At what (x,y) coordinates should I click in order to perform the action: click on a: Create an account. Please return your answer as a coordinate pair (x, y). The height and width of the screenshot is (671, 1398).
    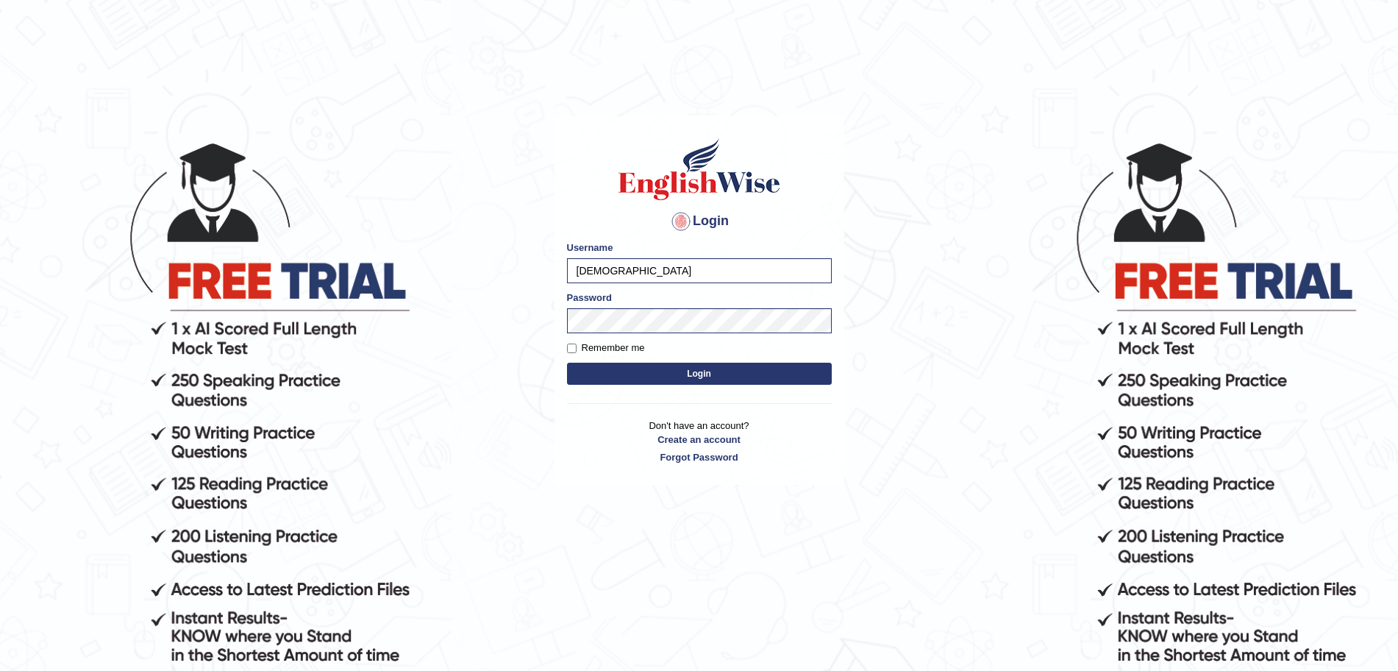
    Looking at the image, I should click on (699, 439).